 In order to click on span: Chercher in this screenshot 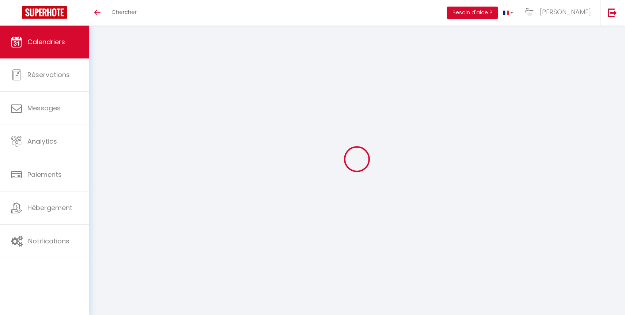, I will do `click(124, 12)`.